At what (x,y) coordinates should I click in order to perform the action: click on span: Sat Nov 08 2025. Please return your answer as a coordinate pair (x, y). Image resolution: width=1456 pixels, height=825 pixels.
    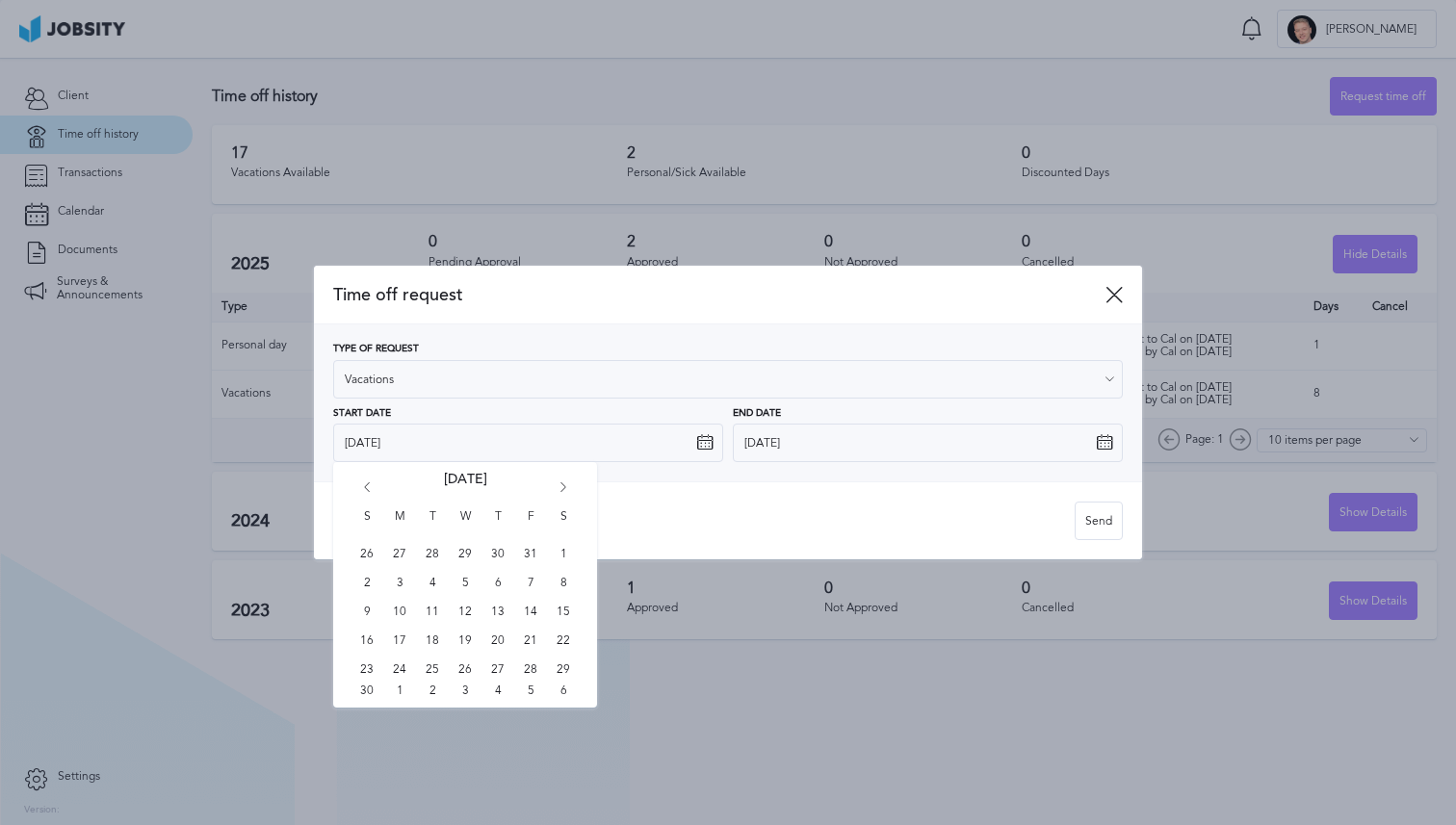
    Looking at the image, I should click on (564, 582).